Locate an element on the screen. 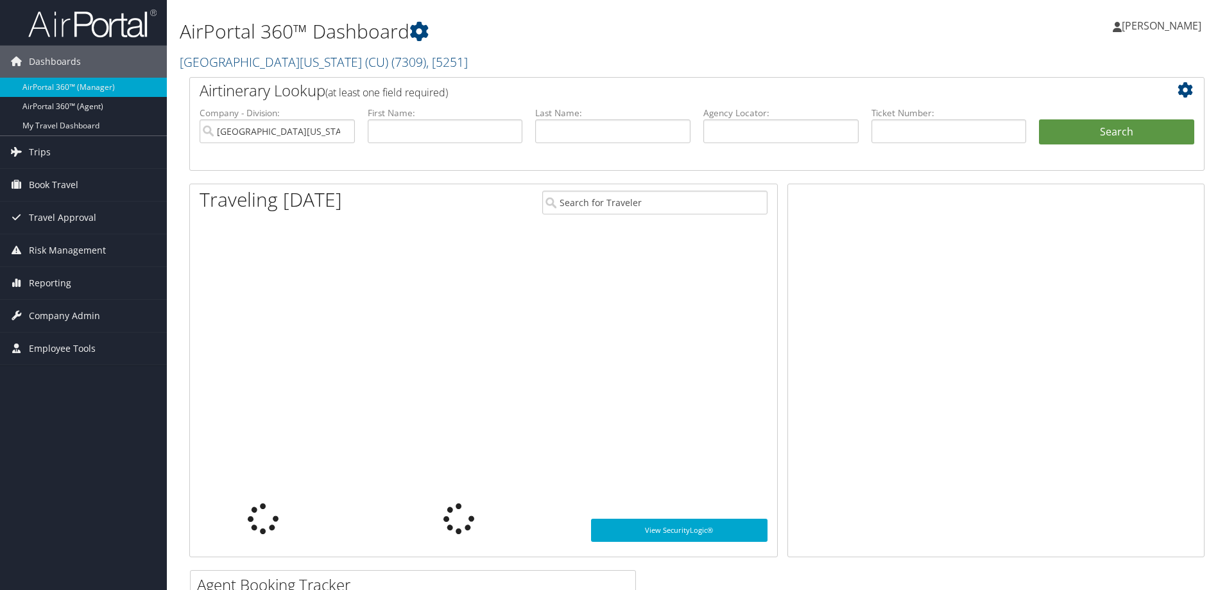 Image resolution: width=1227 pixels, height=590 pixels. button: Search is located at coordinates (1117, 132).